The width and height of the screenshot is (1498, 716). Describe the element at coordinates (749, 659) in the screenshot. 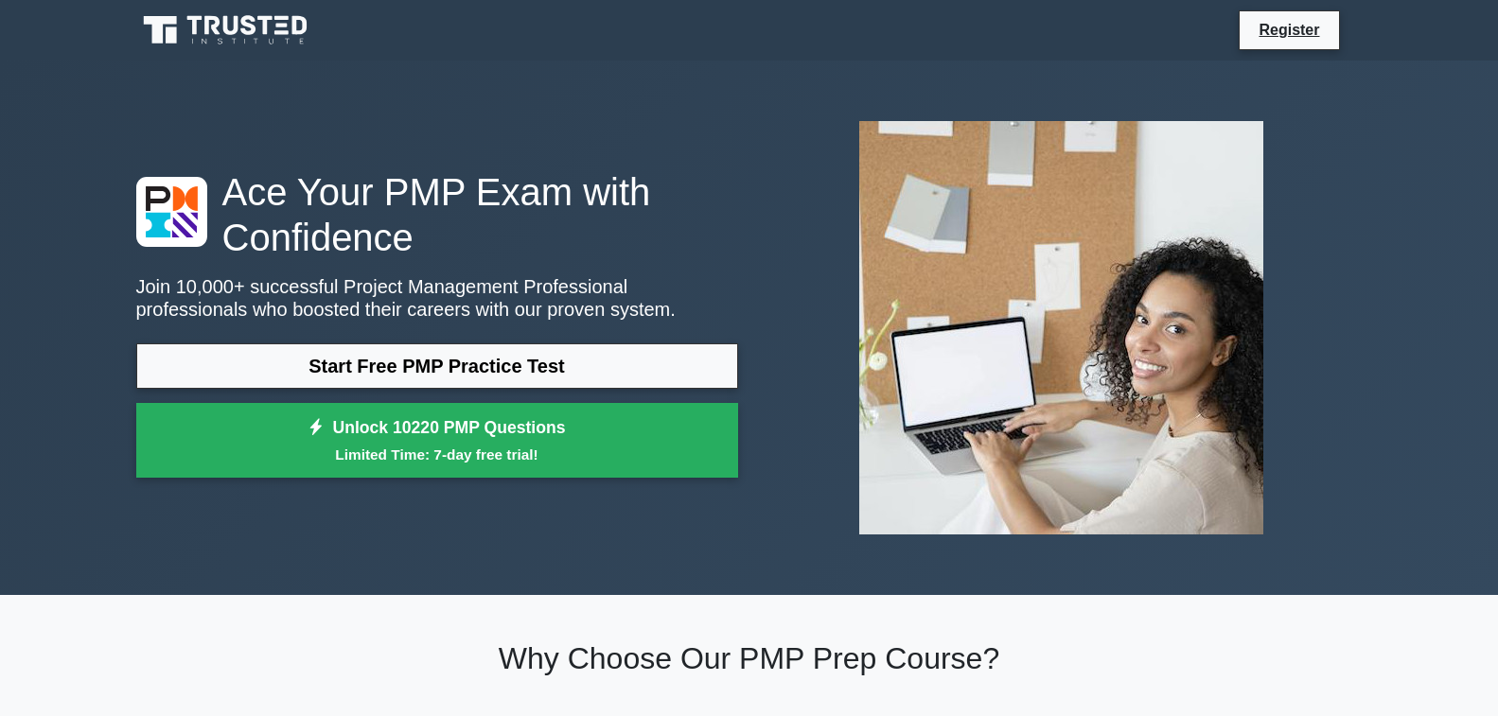

I see `h2: Why Choose Our PMP Prep Course?` at that location.